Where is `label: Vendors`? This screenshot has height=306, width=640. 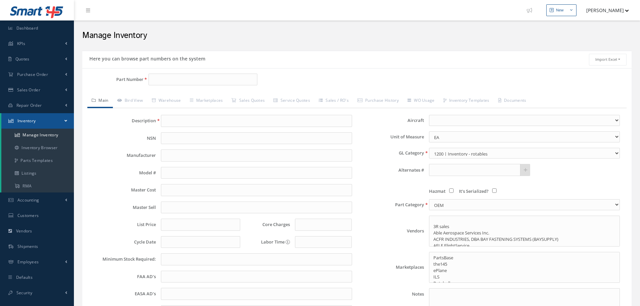 label: Vendors is located at coordinates (390, 231).